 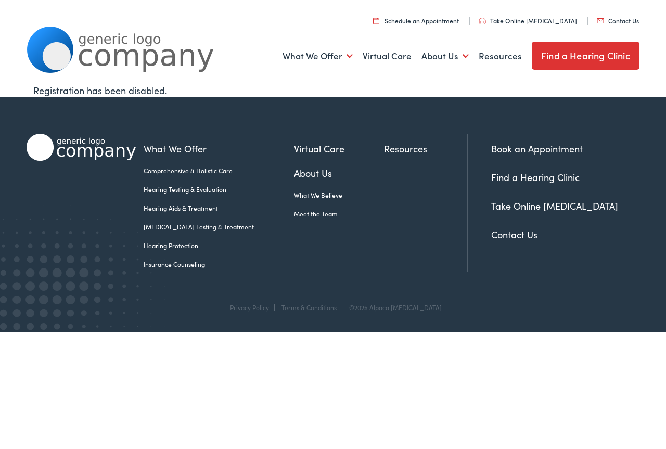 What do you see at coordinates (339, 214) in the screenshot?
I see `a: Meet the Team` at bounding box center [339, 214].